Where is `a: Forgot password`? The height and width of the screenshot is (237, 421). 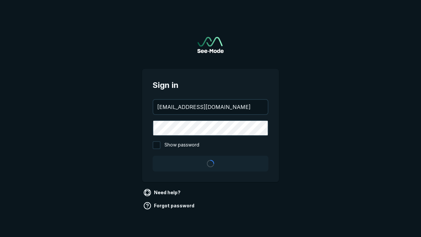
a: Forgot password is located at coordinates (169, 206).